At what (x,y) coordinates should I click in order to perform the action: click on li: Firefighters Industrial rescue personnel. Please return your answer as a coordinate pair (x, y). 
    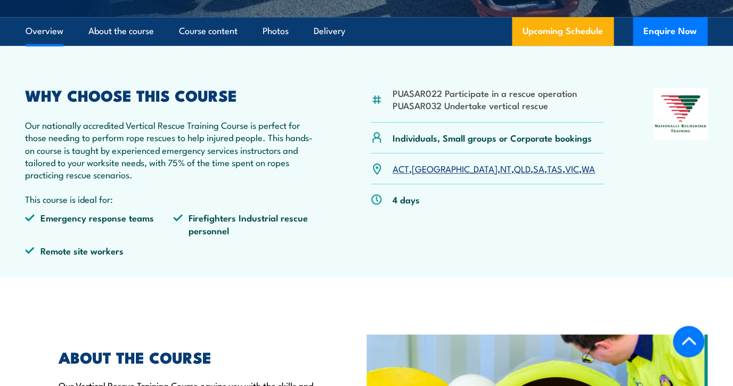
    Looking at the image, I should click on (247, 224).